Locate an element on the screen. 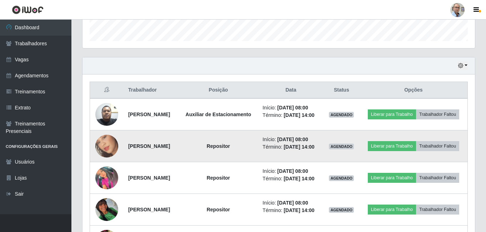  th: Opções is located at coordinates (413, 90).